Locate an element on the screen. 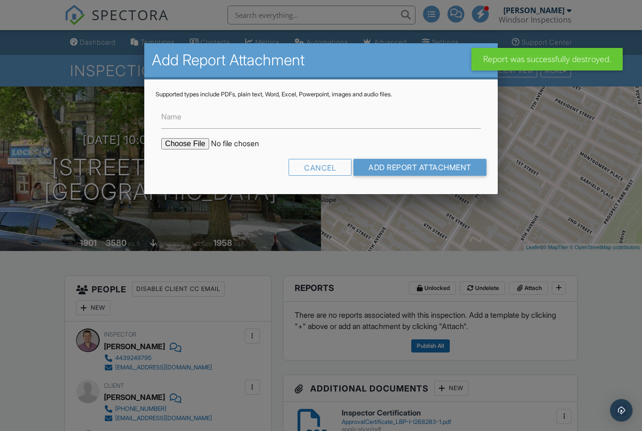 This screenshot has width=642, height=431. label: Name is located at coordinates (171, 116).